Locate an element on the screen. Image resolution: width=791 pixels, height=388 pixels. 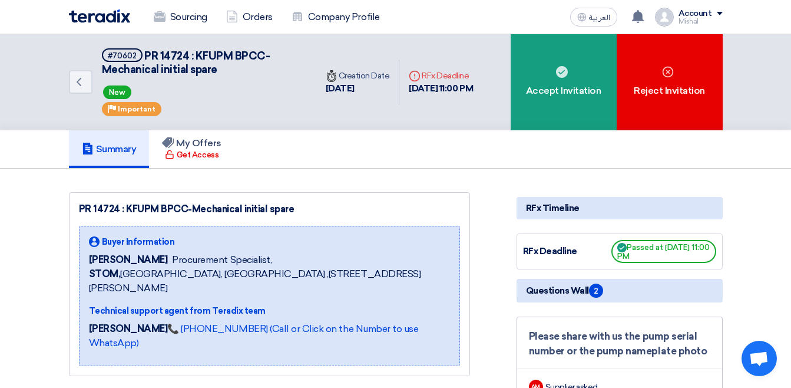
a: Open chat is located at coordinates (759, 358).